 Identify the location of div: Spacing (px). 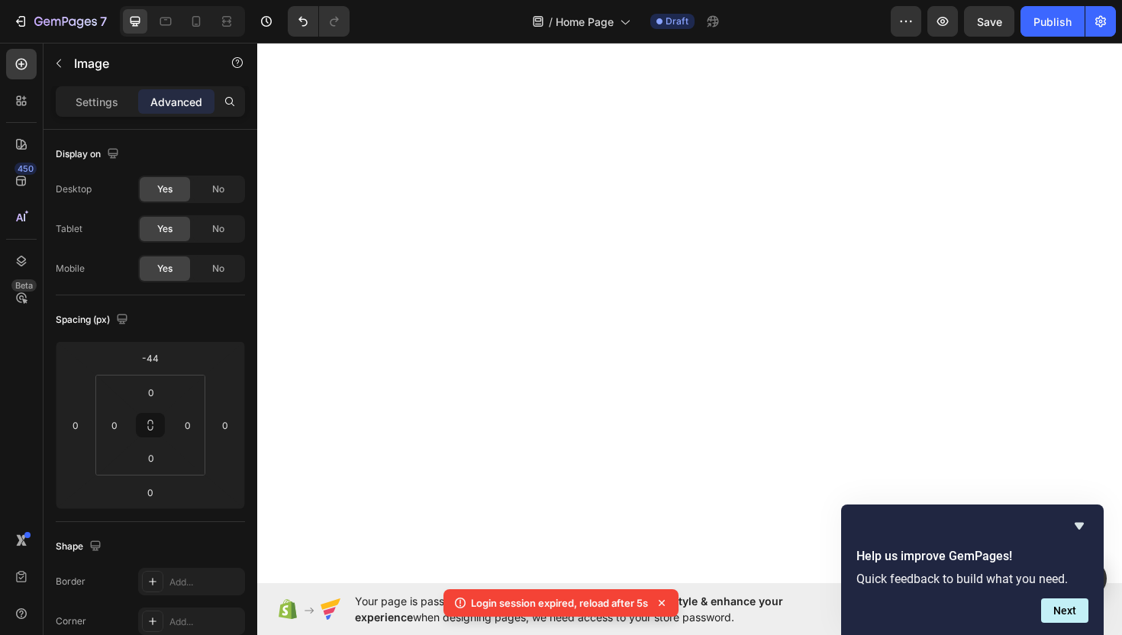
(93, 320).